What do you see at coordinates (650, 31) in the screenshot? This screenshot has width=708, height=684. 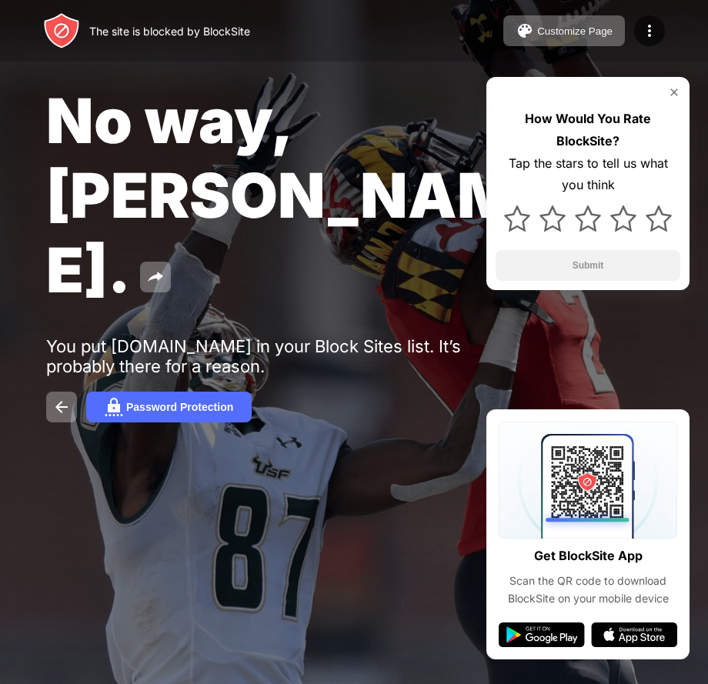 I see `img: menu-icon.svg` at bounding box center [650, 31].